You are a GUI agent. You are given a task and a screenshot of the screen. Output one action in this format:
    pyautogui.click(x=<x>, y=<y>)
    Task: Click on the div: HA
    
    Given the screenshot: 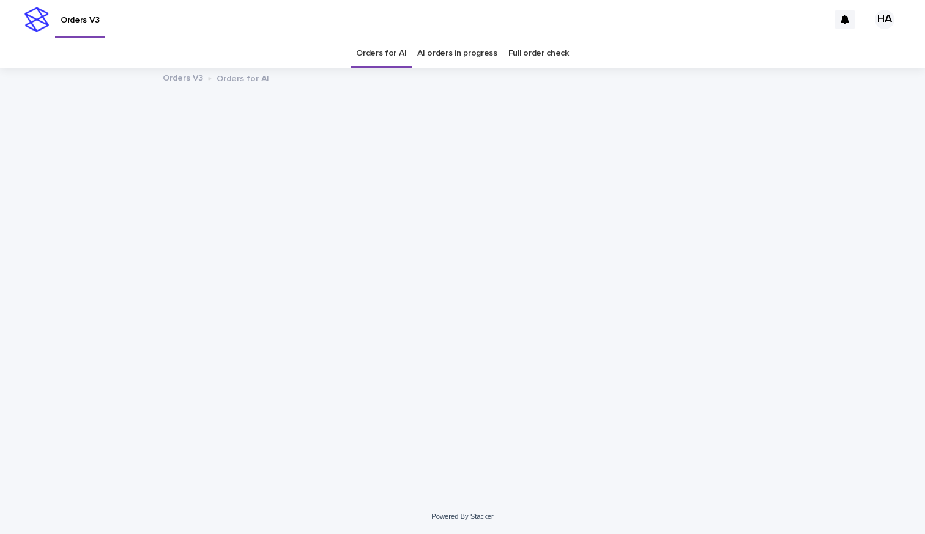 What is the action you would take?
    pyautogui.click(x=884, y=20)
    